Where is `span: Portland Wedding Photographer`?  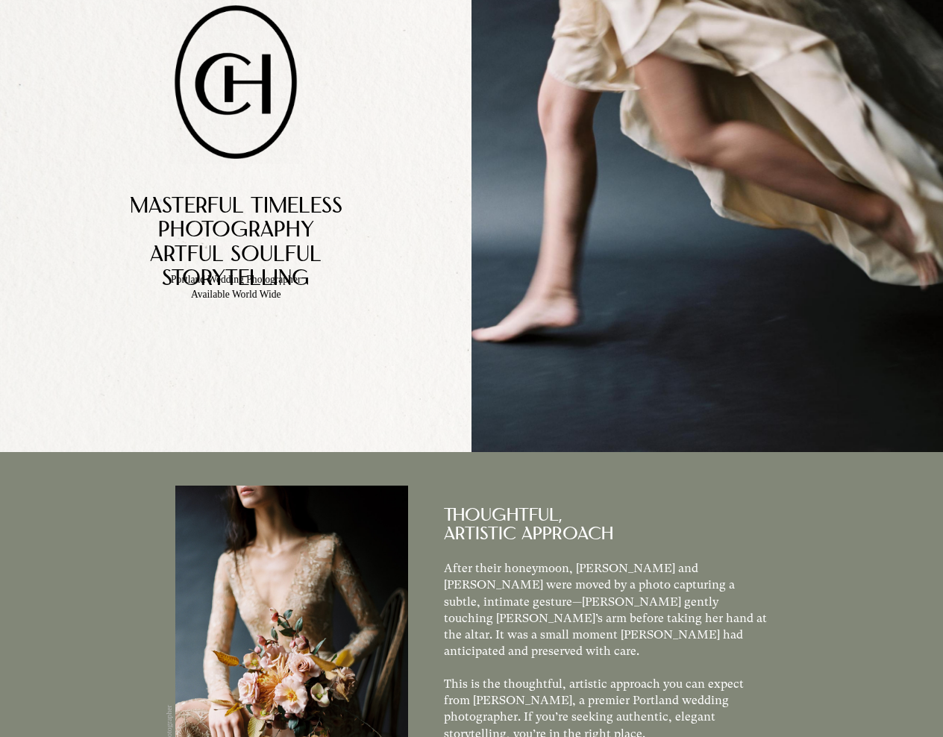
span: Portland Wedding Photographer is located at coordinates (236, 279).